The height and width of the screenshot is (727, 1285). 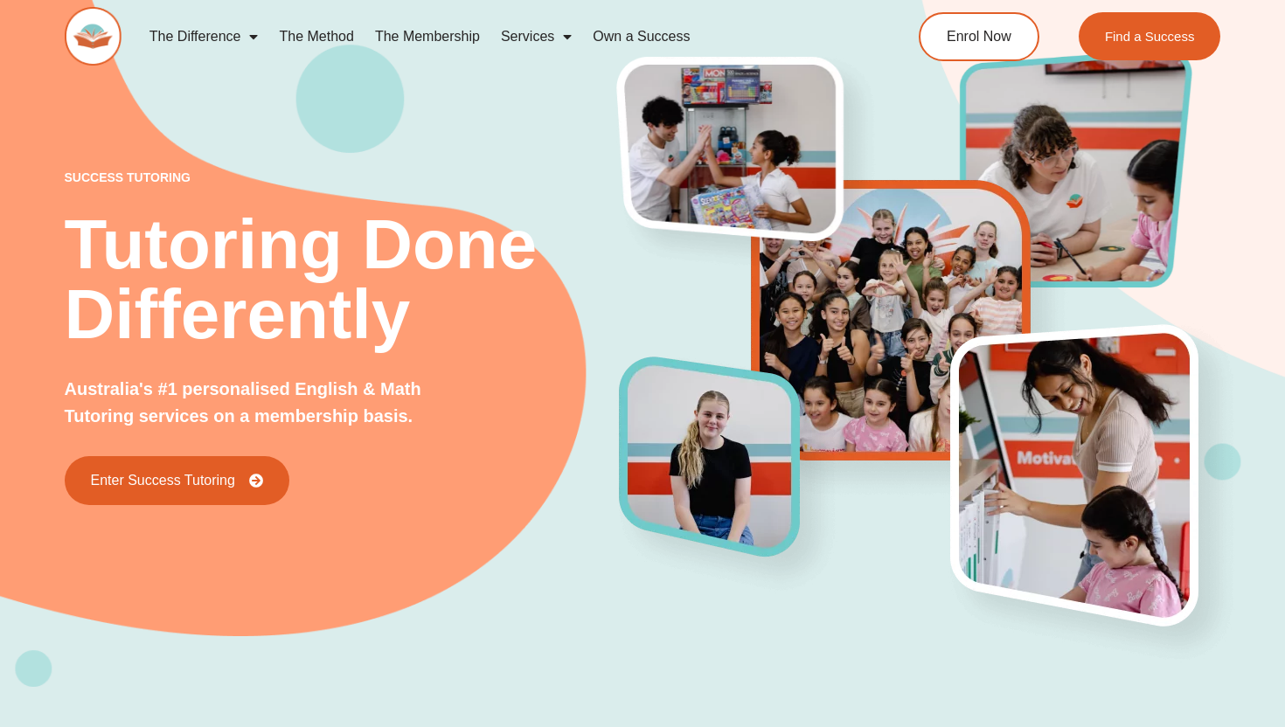 I want to click on a: Find a Success, so click(x=1149, y=36).